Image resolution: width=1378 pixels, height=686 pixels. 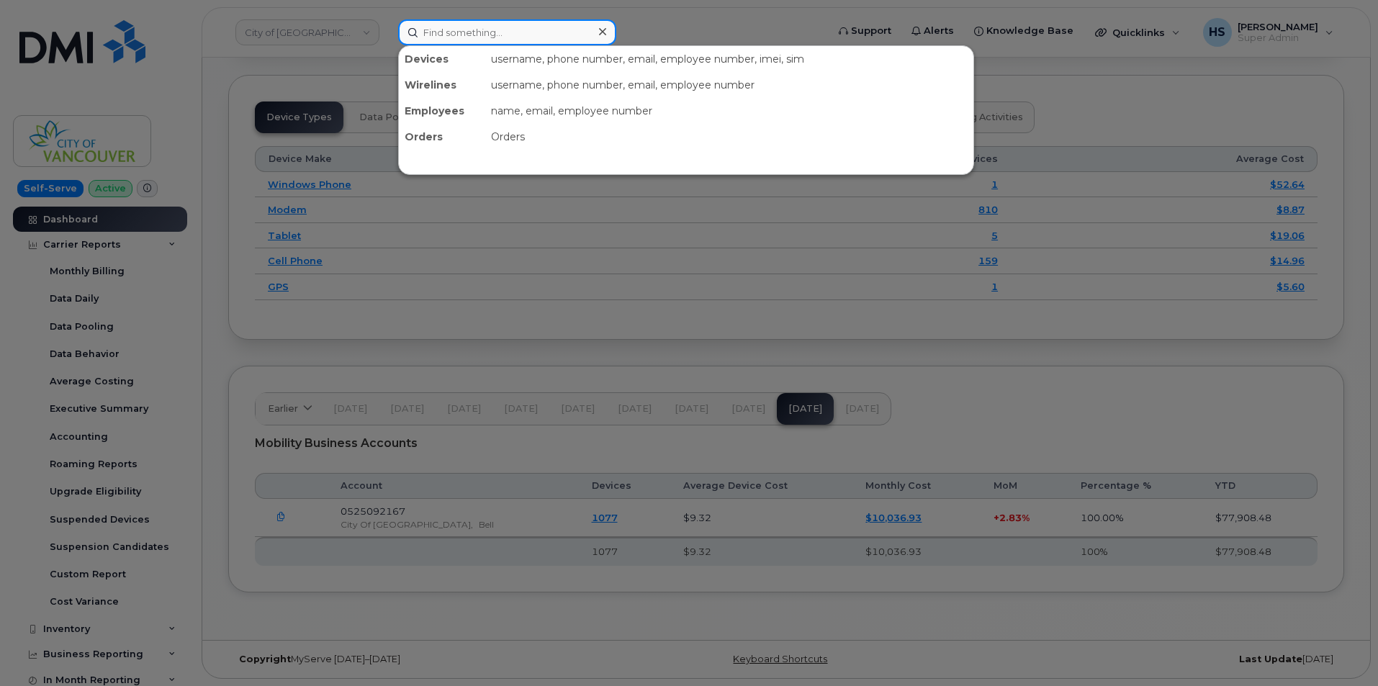 What do you see at coordinates (507, 32) in the screenshot?
I see `input: Find something...` at bounding box center [507, 32].